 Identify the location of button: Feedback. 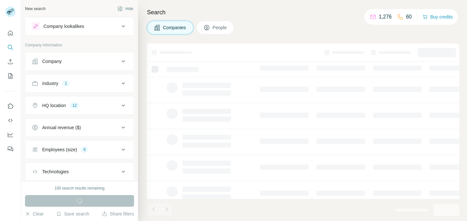
(10, 149).